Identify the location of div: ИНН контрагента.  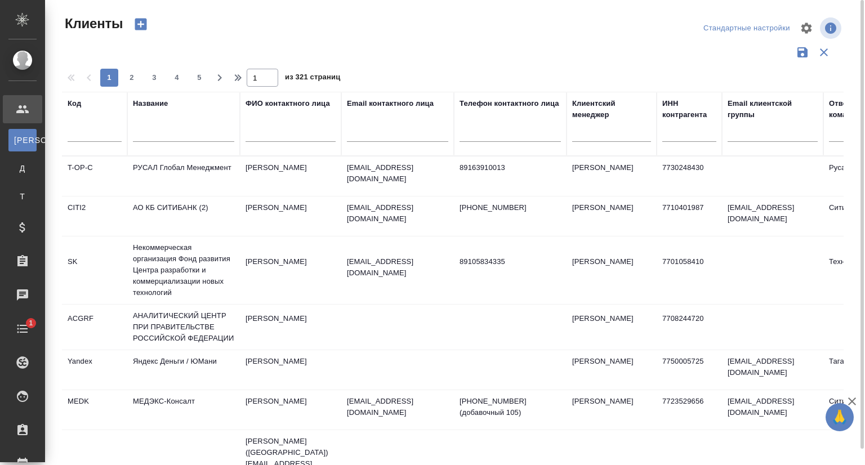
(689, 109).